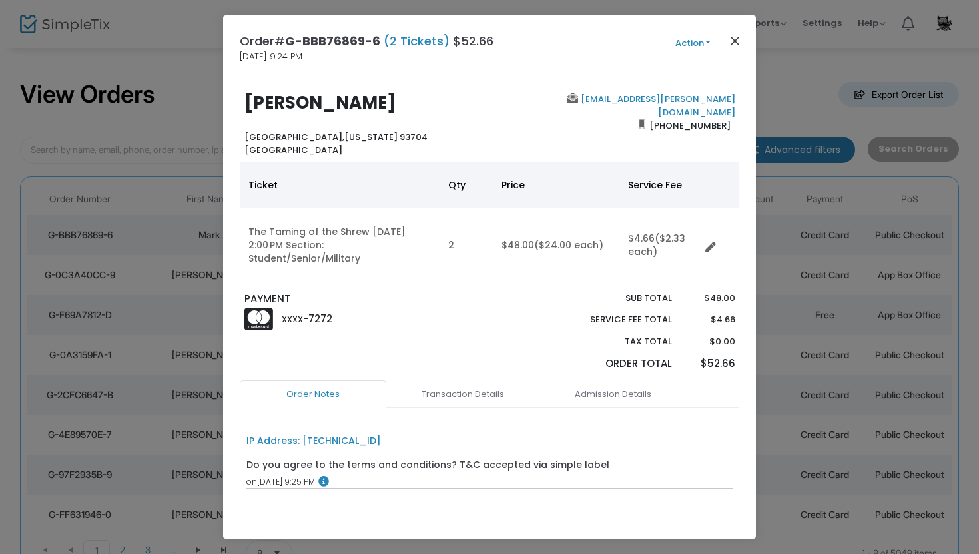  What do you see at coordinates (340, 185) in the screenshot?
I see `th: Ticket` at bounding box center [340, 185].